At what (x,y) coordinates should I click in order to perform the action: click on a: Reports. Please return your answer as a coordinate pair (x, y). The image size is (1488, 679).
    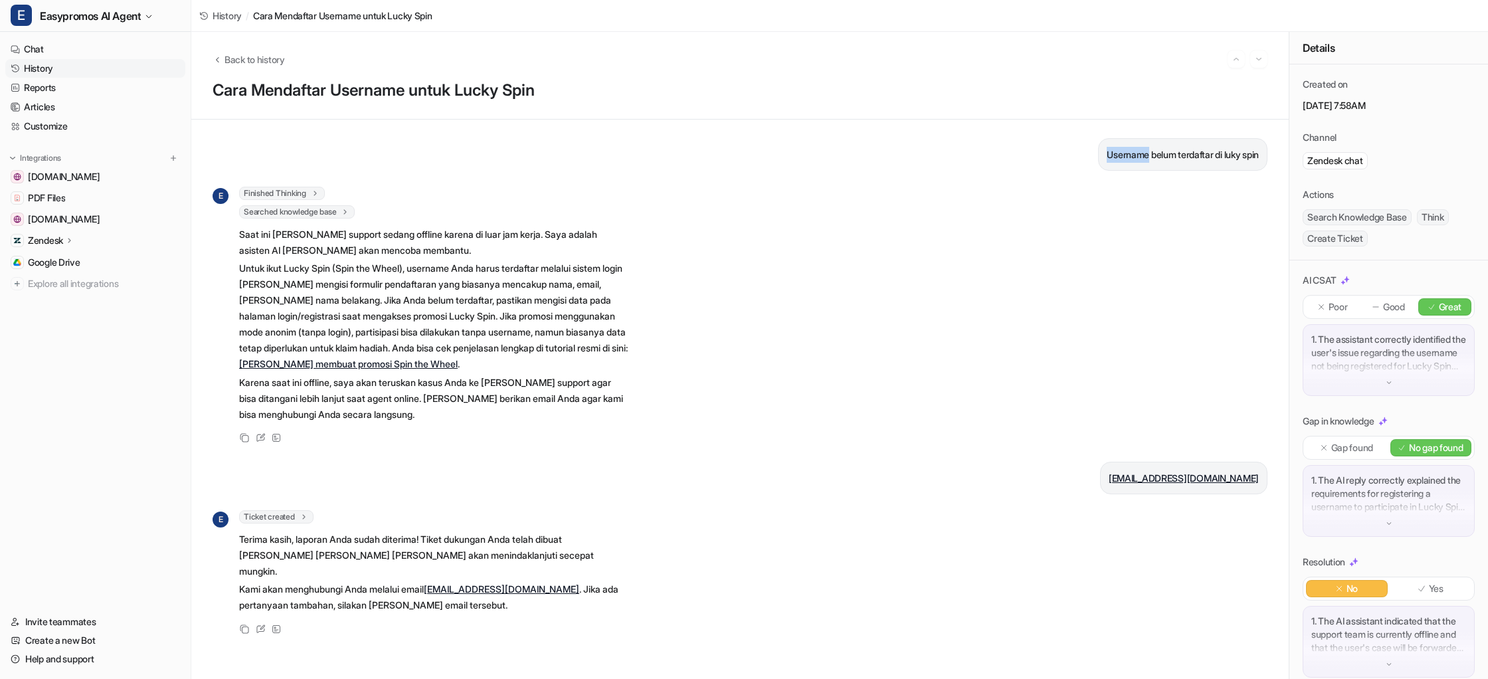
    Looking at the image, I should click on (95, 88).